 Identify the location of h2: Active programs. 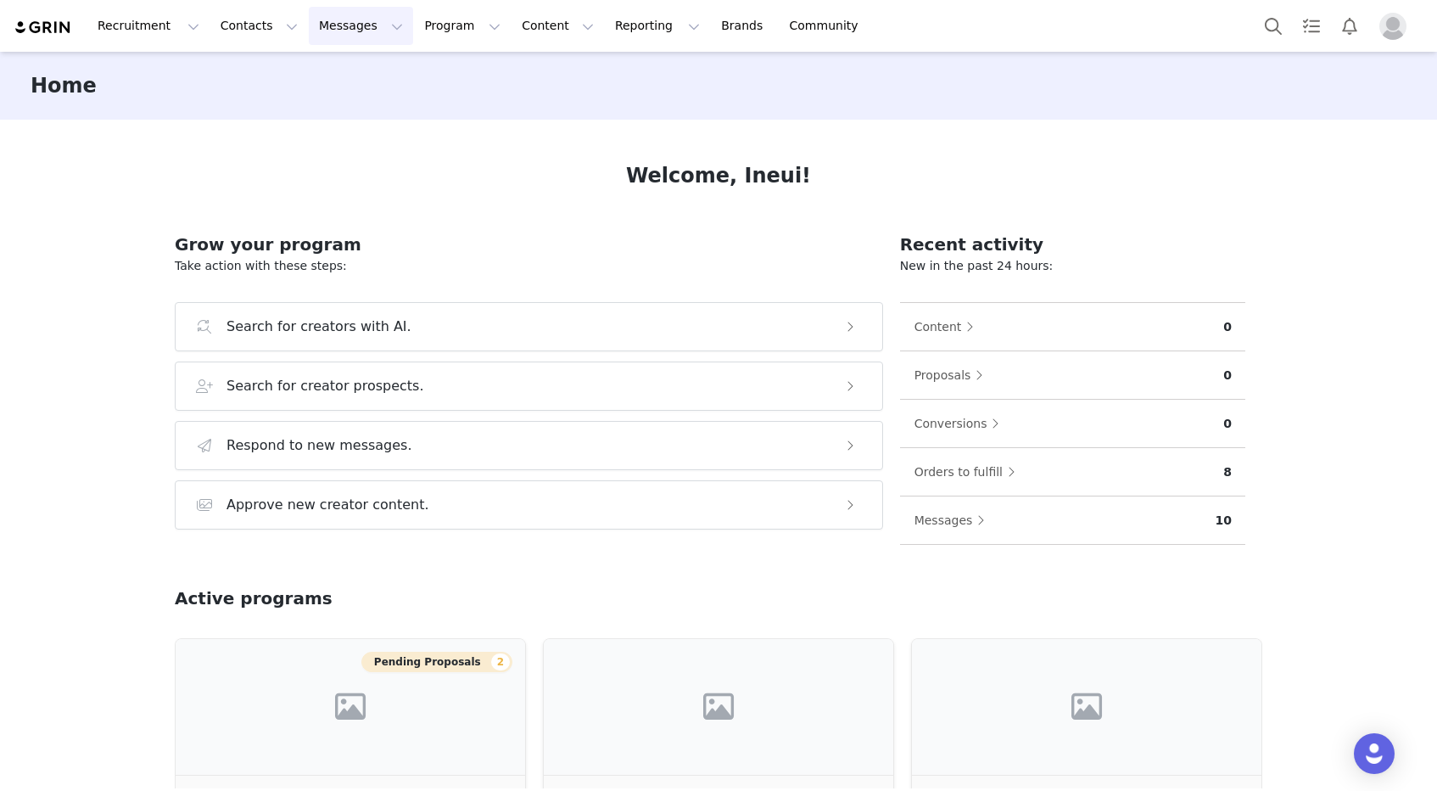
(254, 598).